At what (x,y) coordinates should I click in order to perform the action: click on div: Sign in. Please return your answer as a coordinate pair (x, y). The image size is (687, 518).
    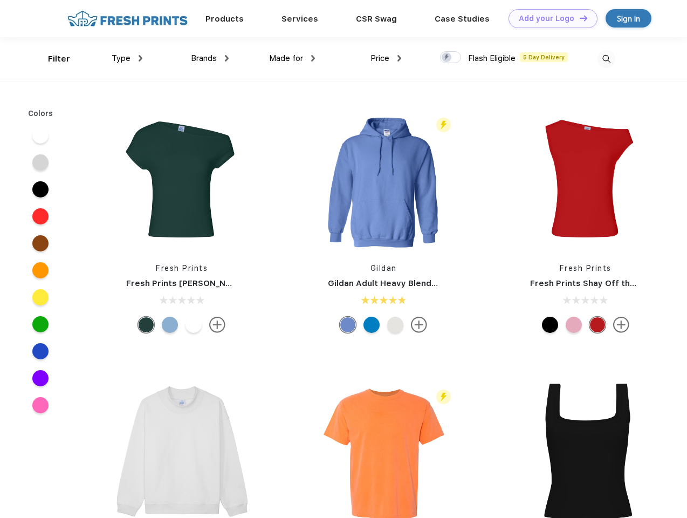
    Looking at the image, I should click on (628, 18).